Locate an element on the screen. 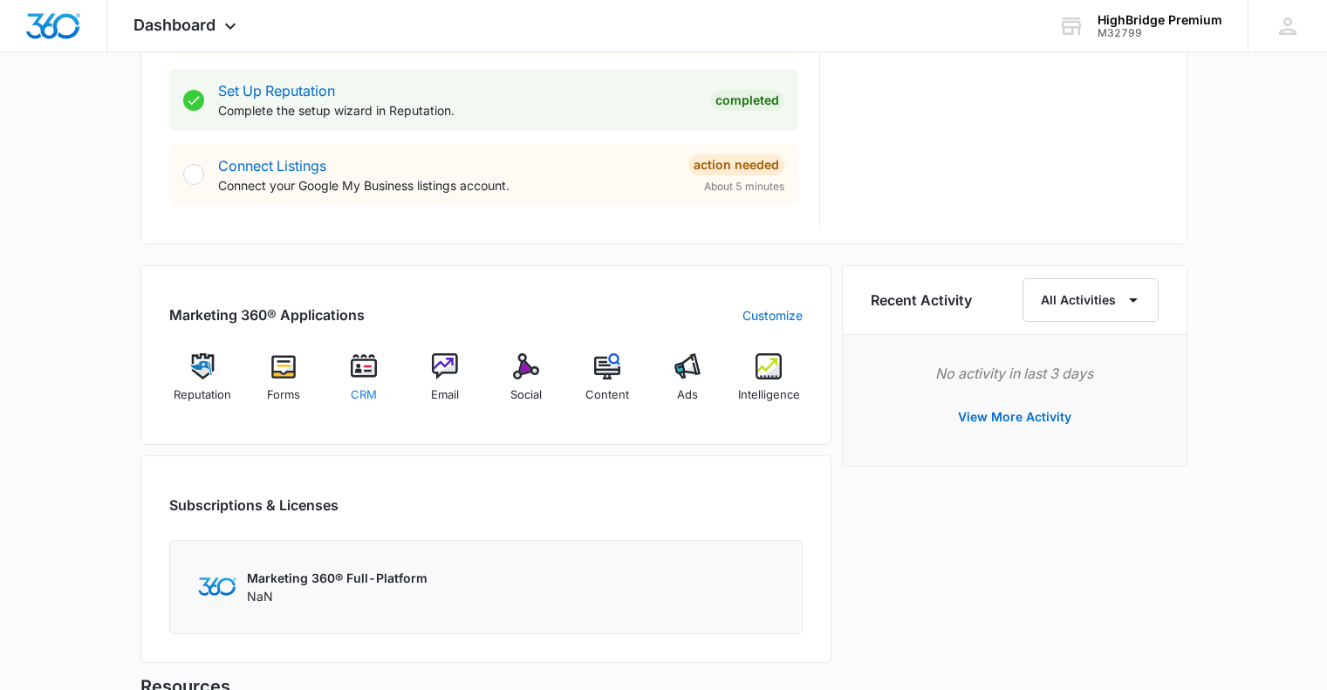 The width and height of the screenshot is (1327, 690). span: Email is located at coordinates (445, 395).